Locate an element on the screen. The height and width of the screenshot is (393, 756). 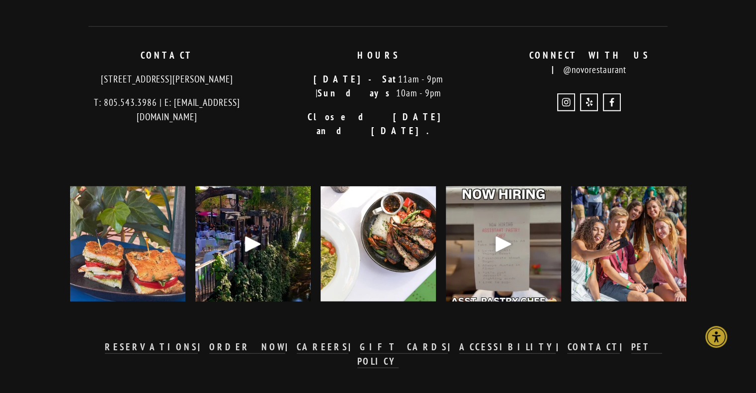
strong: CAREERS is located at coordinates (322, 347).